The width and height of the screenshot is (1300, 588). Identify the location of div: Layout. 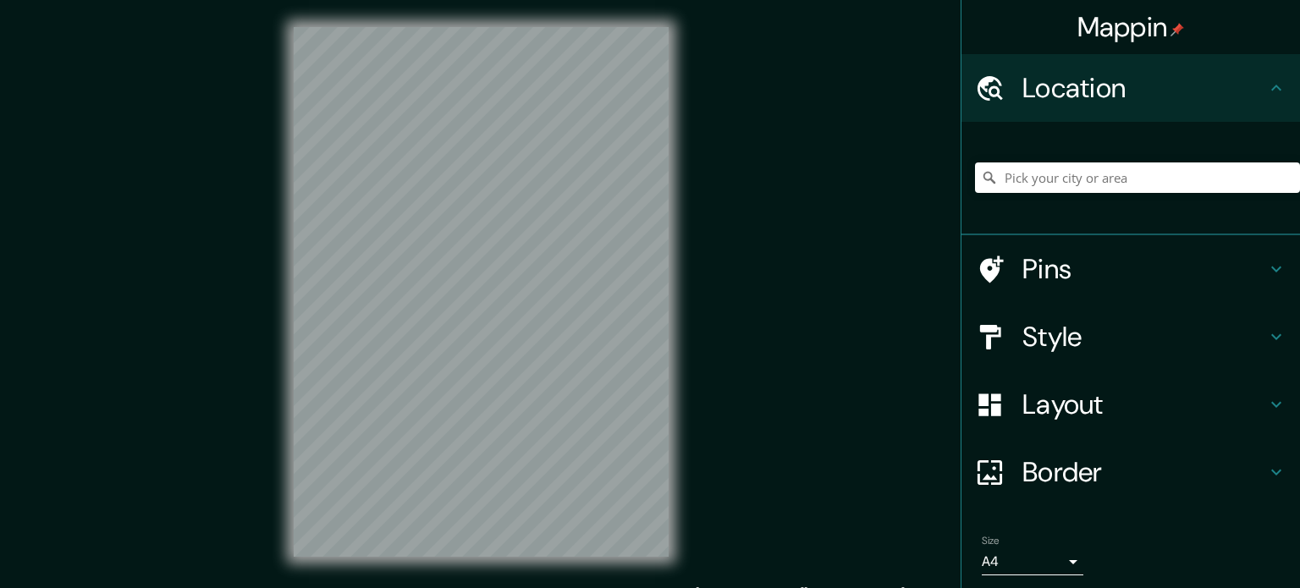
(1130, 404).